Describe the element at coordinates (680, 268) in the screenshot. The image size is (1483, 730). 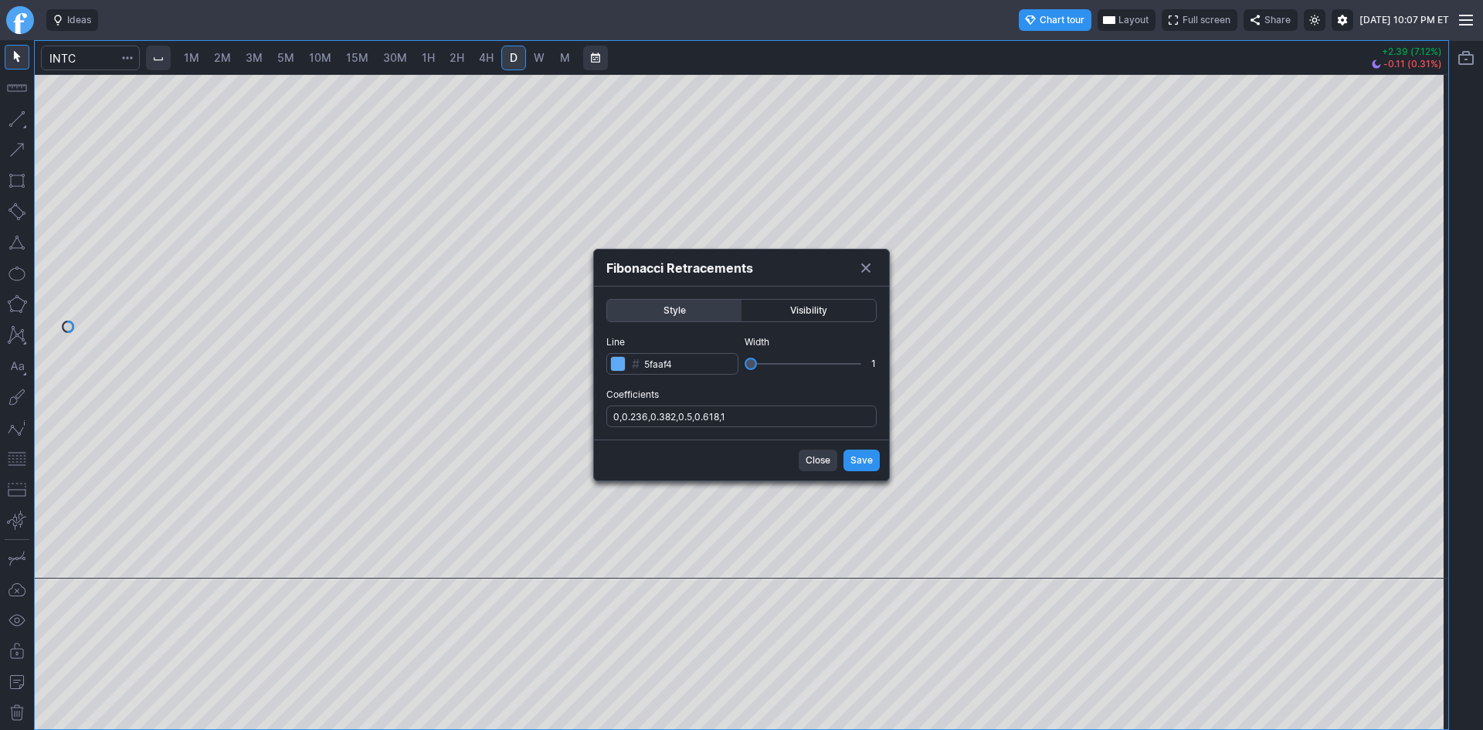
I see `h4: Fibonacci Retracements` at that location.